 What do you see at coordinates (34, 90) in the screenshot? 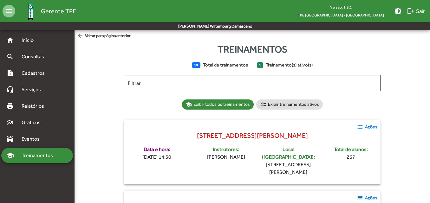
I see `span: Serviços` at bounding box center [34, 90].